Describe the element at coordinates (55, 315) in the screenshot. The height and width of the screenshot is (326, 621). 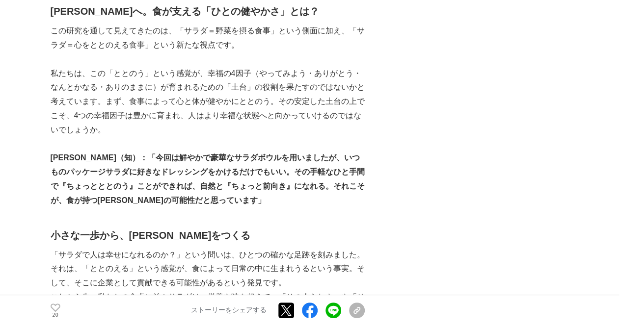
I see `p: 20` at that location.